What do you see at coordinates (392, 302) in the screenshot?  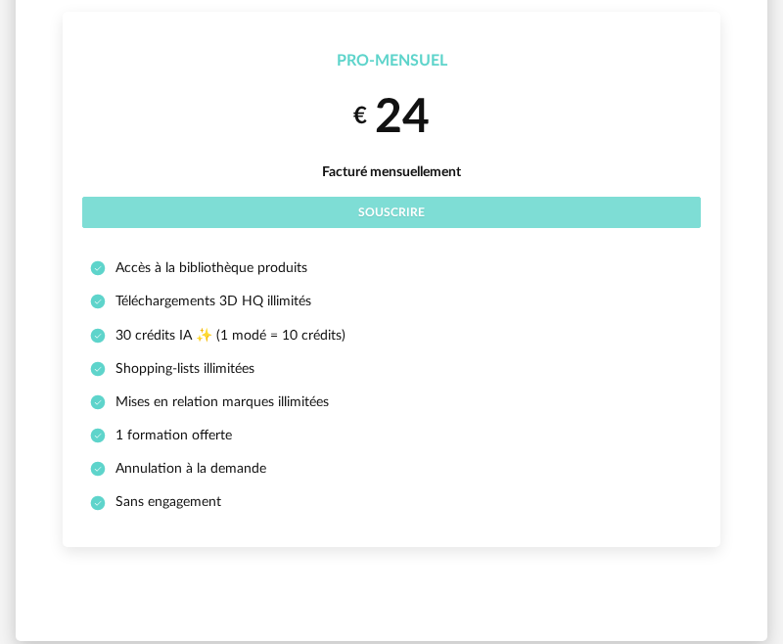 I see `li: Téléchargements 3D HQ illimités` at bounding box center [392, 302].